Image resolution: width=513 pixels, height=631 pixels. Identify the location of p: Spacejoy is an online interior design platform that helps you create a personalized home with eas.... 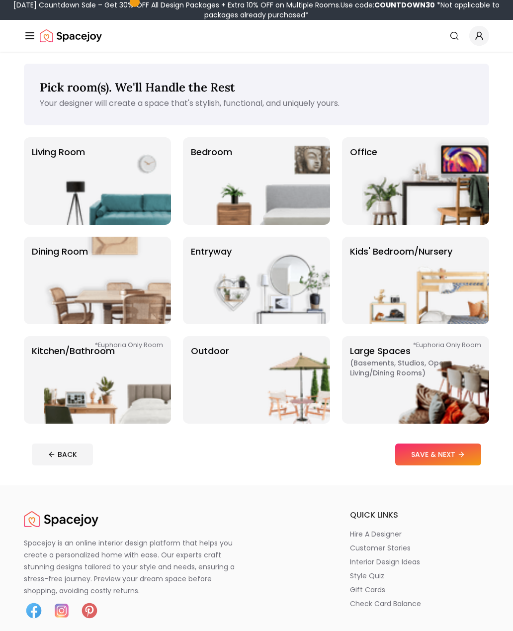
(135, 567).